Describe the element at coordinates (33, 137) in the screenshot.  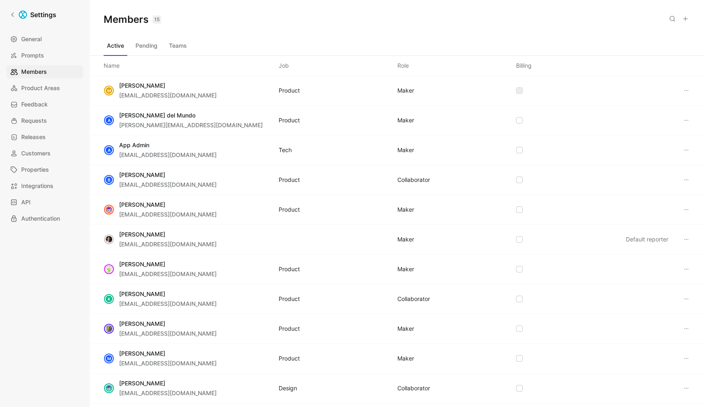
I see `span: Releases` at that location.